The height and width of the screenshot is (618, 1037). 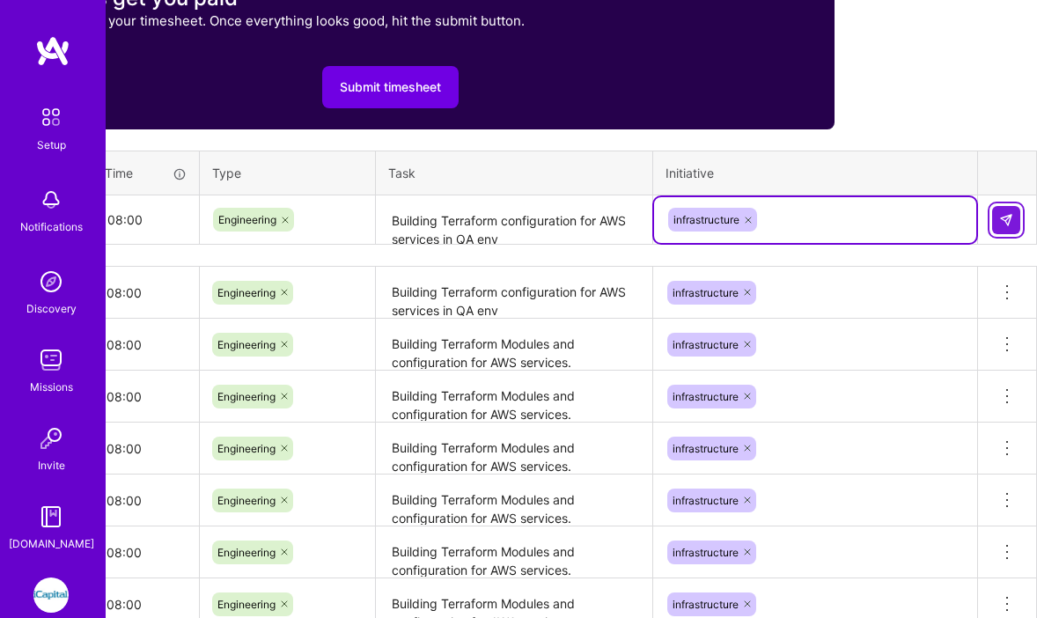 I want to click on div: Missions, so click(x=51, y=386).